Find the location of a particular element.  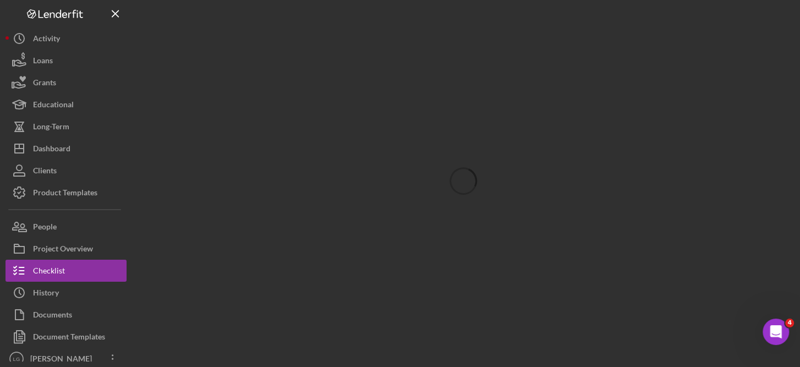

a: Long-Term is located at coordinates (66, 127).